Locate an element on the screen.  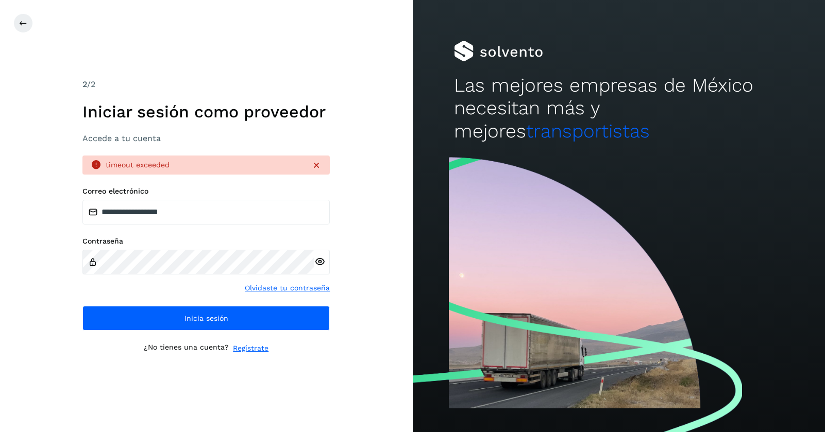
label: Contraseña is located at coordinates (206, 241).